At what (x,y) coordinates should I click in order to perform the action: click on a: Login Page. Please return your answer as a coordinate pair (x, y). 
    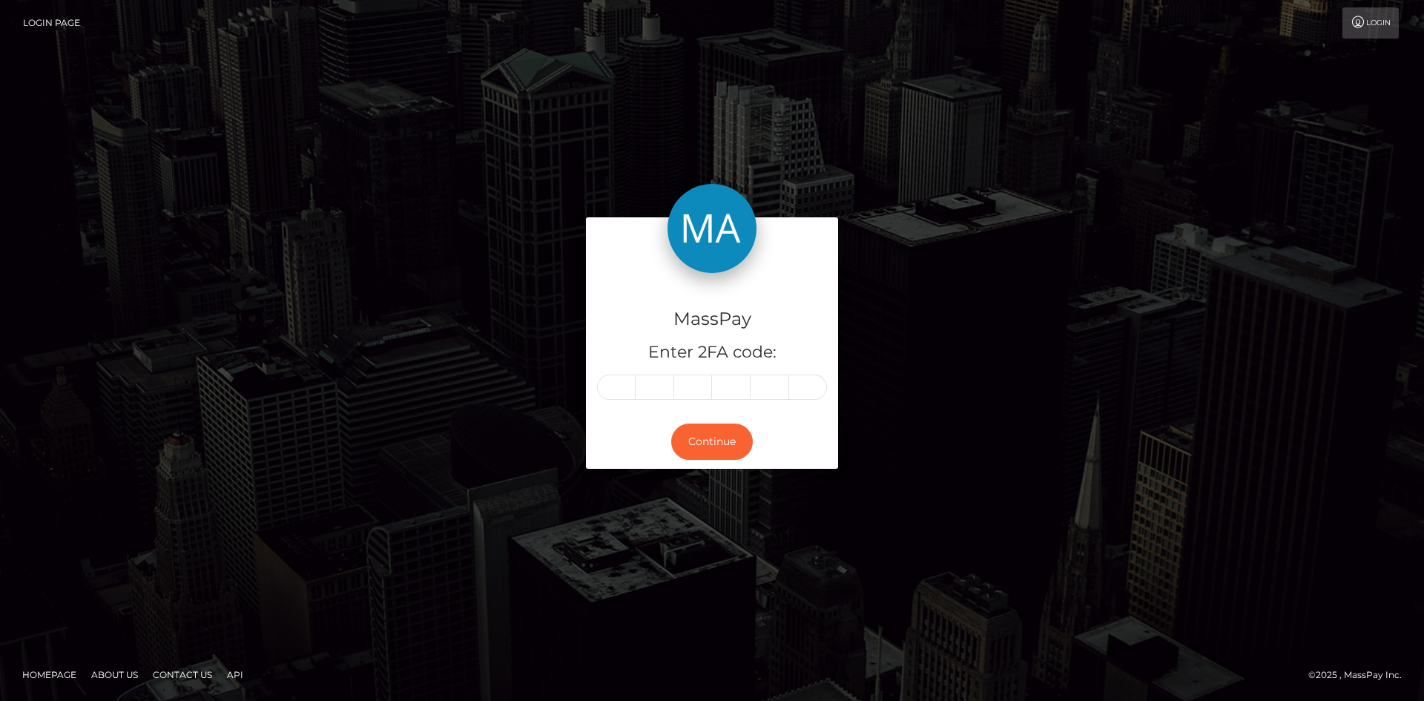
    Looking at the image, I should click on (51, 23).